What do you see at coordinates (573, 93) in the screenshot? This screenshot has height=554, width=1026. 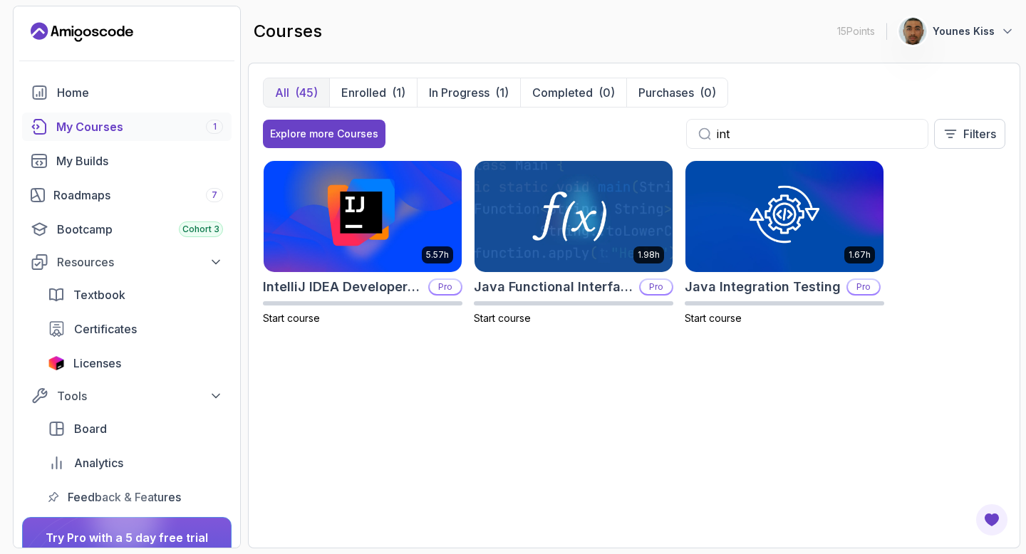 I see `button: Completed(0)` at bounding box center [573, 93].